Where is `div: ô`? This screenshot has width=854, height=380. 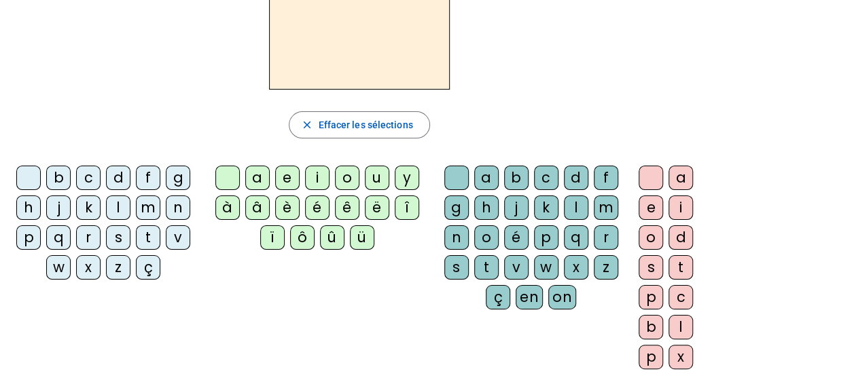 div: ô is located at coordinates (302, 238).